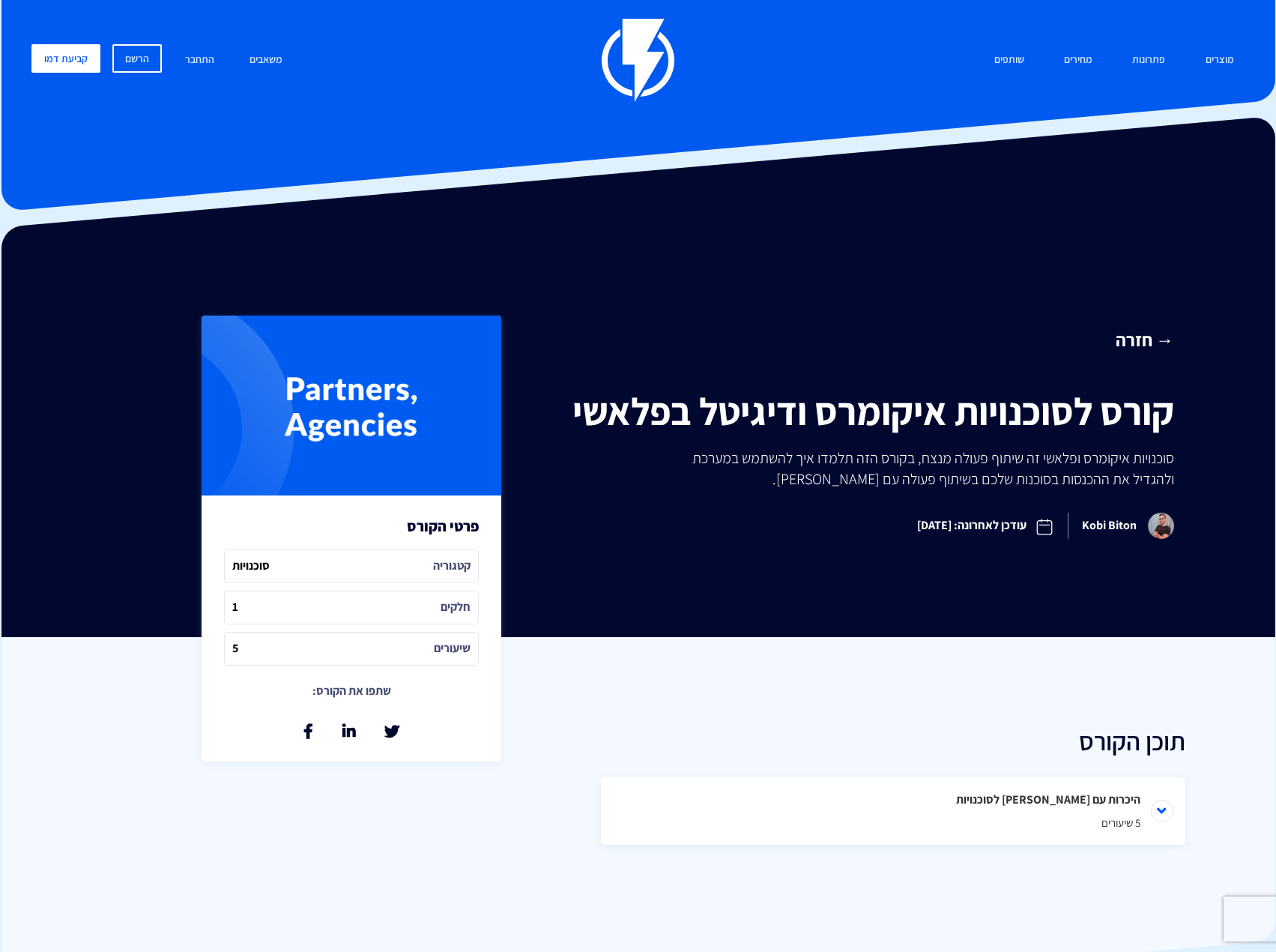 This screenshot has height=952, width=1276. Describe the element at coordinates (137, 59) in the screenshot. I see `a: הרשם` at that location.